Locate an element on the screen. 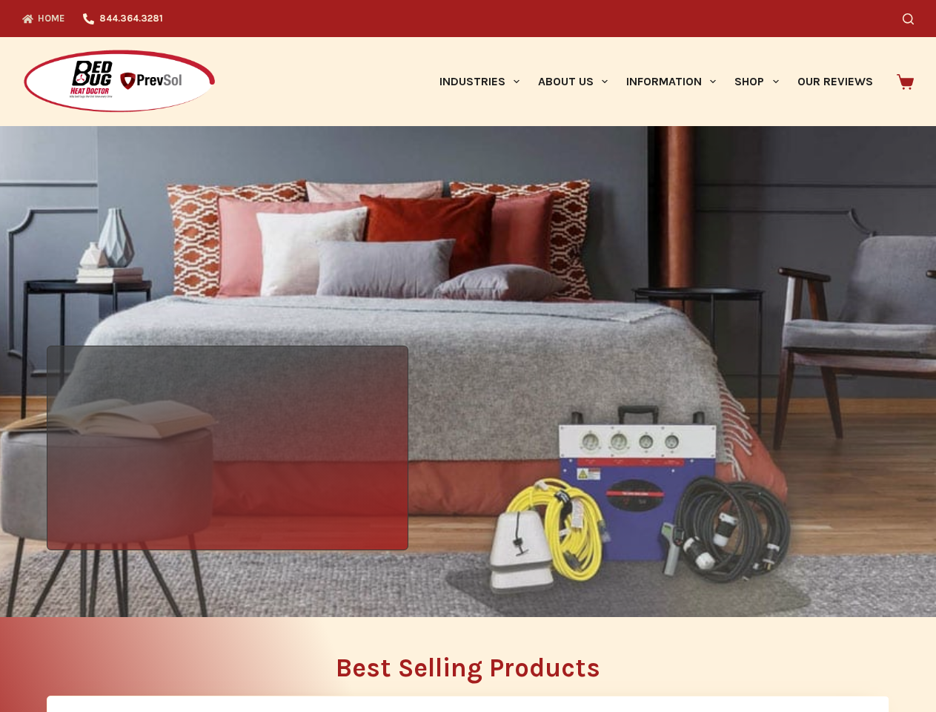 Image resolution: width=936 pixels, height=712 pixels. a: Our Reviews is located at coordinates (835, 82).